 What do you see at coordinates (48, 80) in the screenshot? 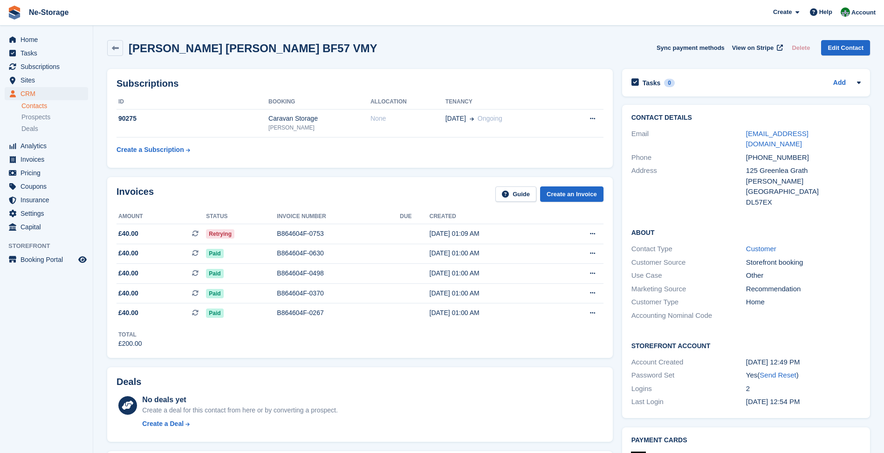
I see `span: Sites` at bounding box center [48, 80].